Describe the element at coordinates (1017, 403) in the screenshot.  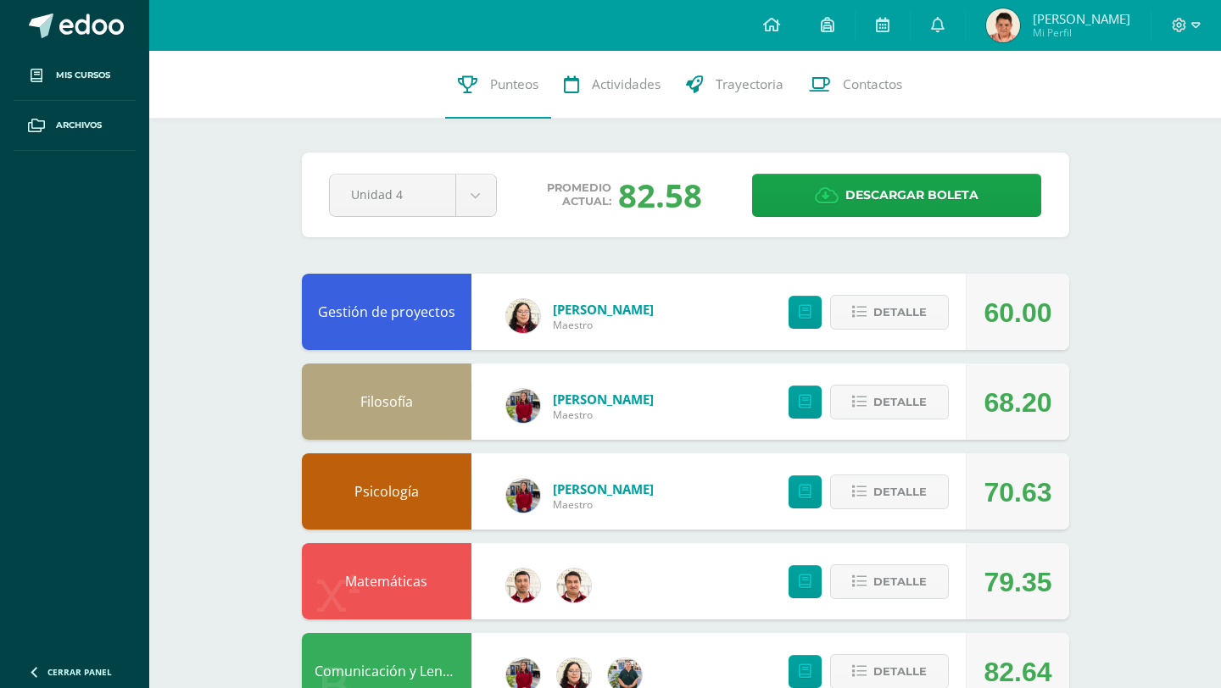
I see `div: 68.20` at that location.